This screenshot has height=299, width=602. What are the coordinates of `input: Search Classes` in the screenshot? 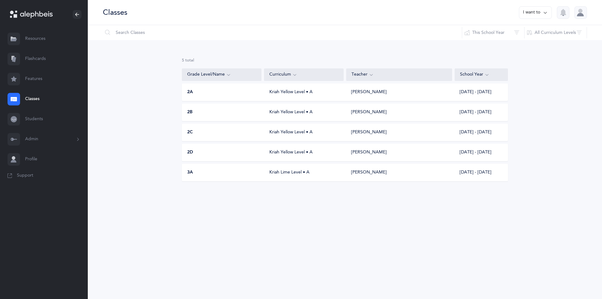 It's located at (282, 33).